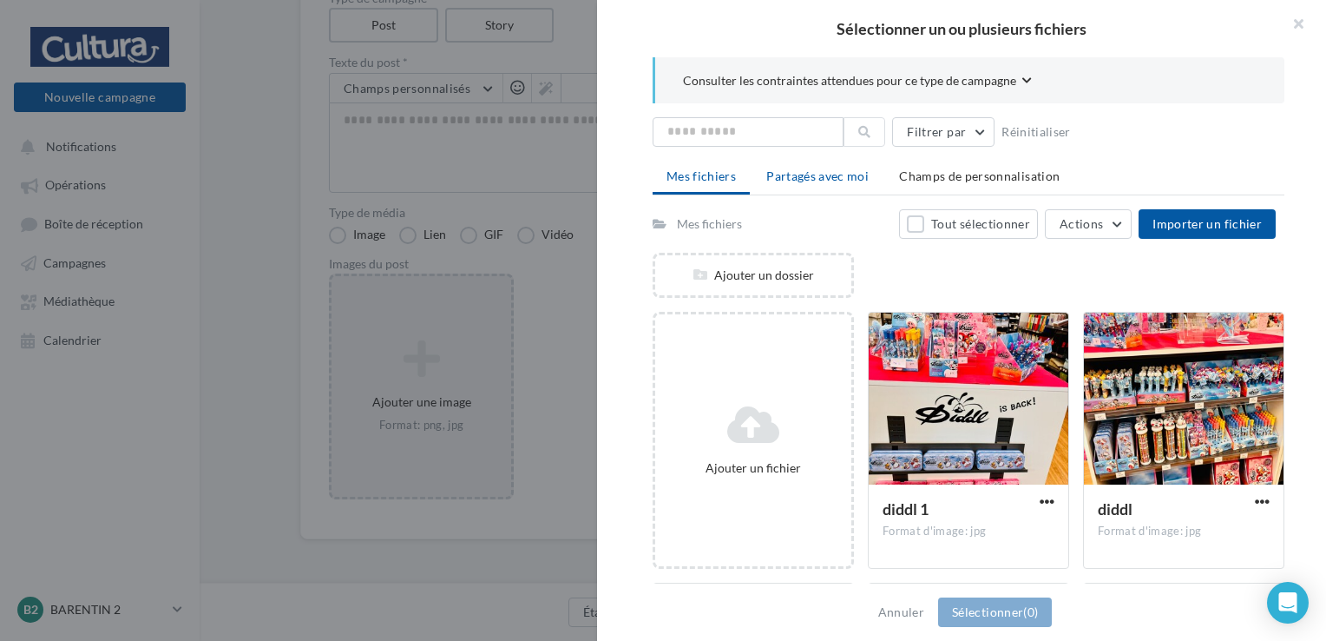 The image size is (1326, 641). What do you see at coordinates (1088, 224) in the screenshot?
I see `button: Actions` at bounding box center [1088, 224].